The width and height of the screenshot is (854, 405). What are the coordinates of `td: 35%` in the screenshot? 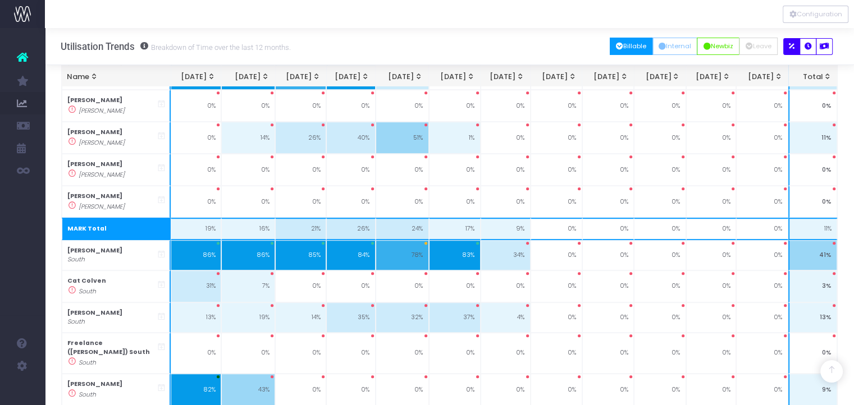 It's located at (350, 318).